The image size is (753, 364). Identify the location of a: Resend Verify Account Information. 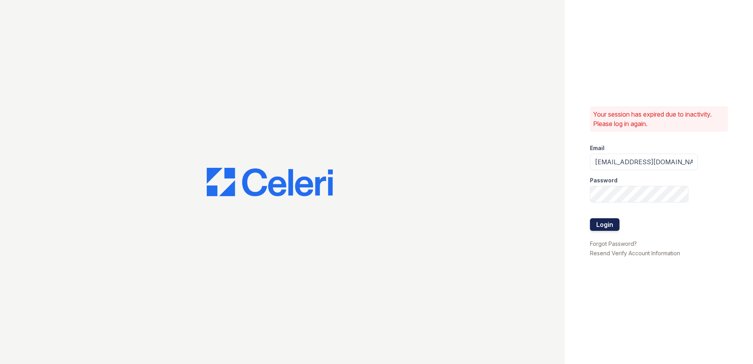
(635, 253).